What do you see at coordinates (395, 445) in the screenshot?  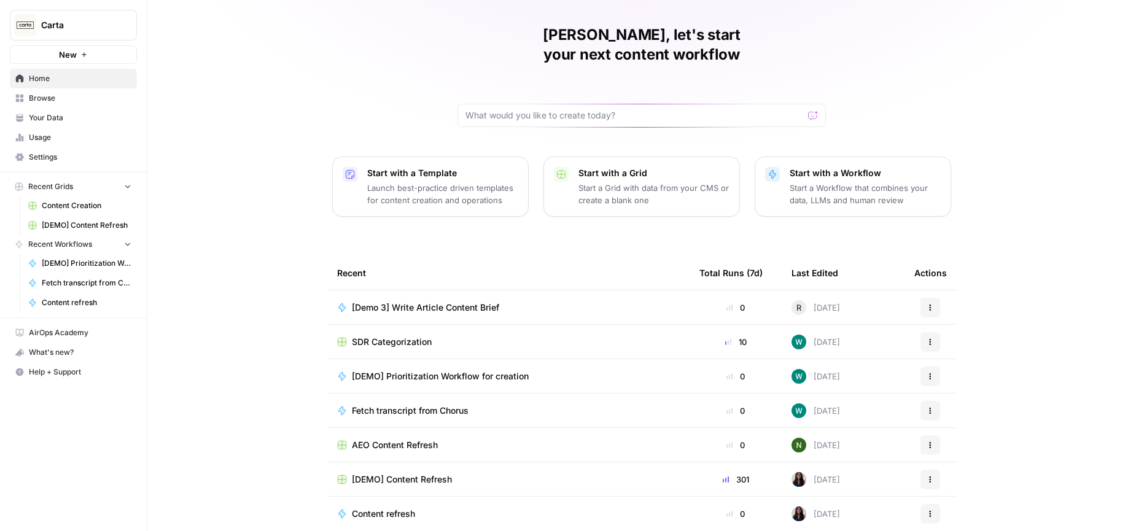 I see `span: AEO Content Refresh` at bounding box center [395, 445].